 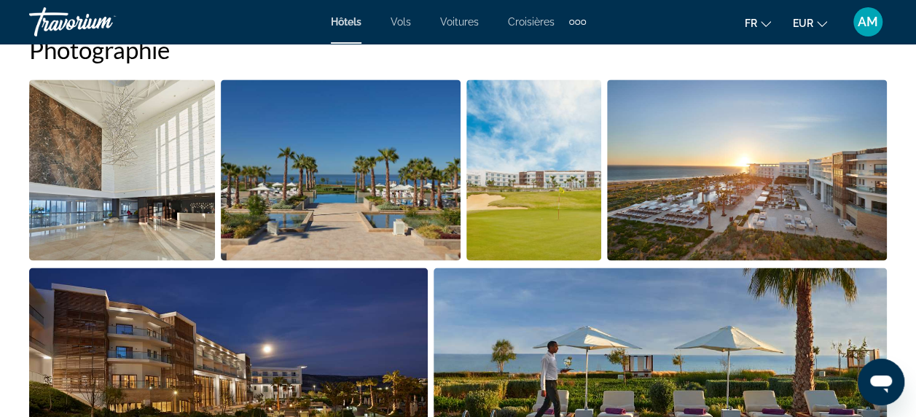 I want to click on span: Voitures, so click(x=459, y=22).